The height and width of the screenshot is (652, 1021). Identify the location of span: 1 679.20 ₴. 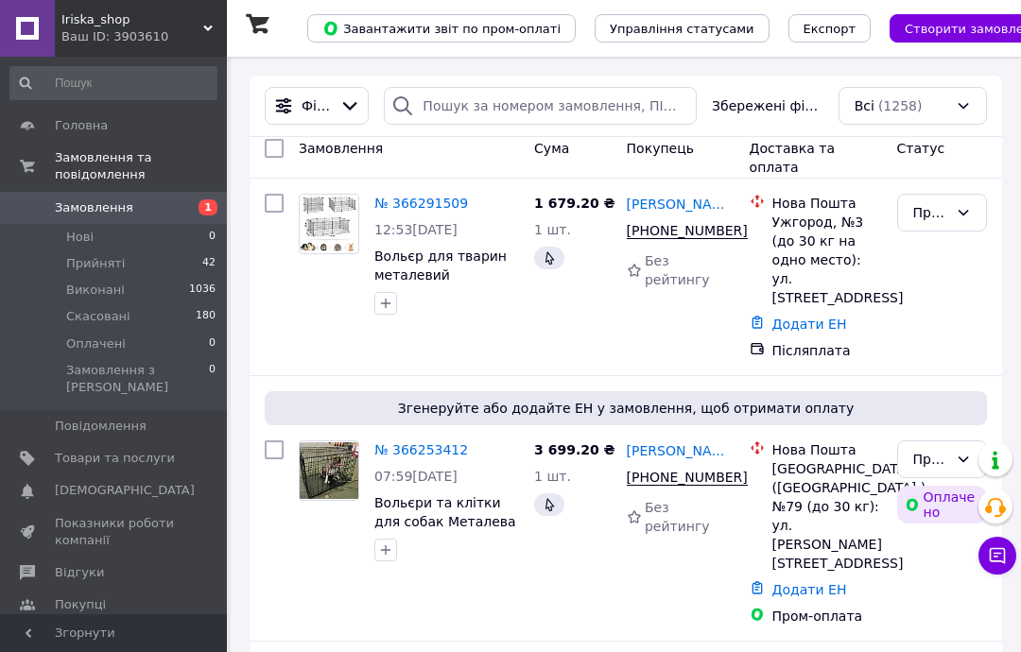
(575, 203).